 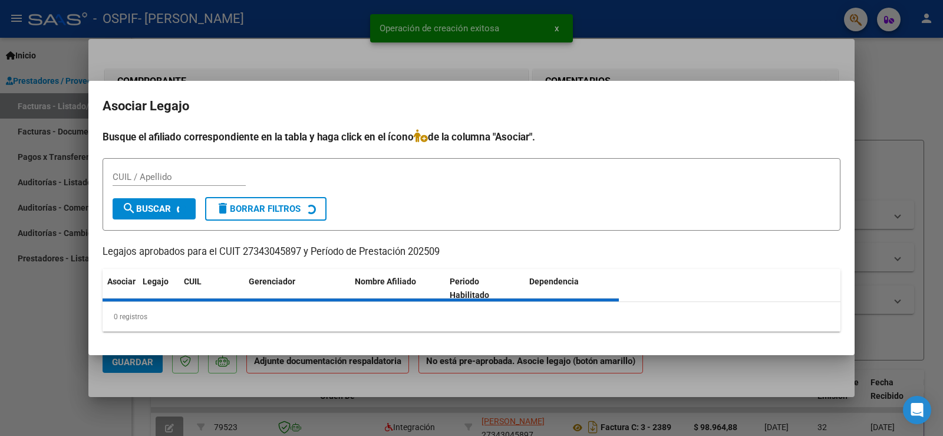 What do you see at coordinates (572, 288) in the screenshot?
I see `datatable-header-cell: Dependencia` at bounding box center [572, 288].